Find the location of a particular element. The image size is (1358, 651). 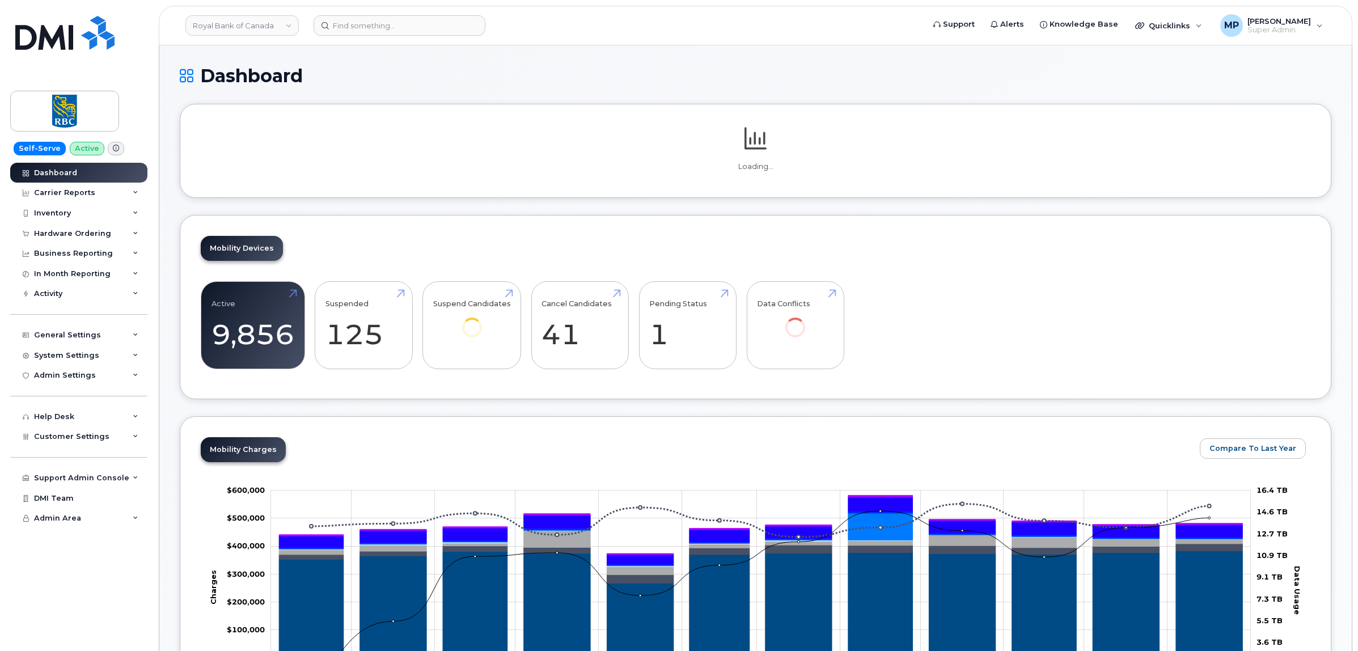

tspan: $100,000 is located at coordinates (246, 630).